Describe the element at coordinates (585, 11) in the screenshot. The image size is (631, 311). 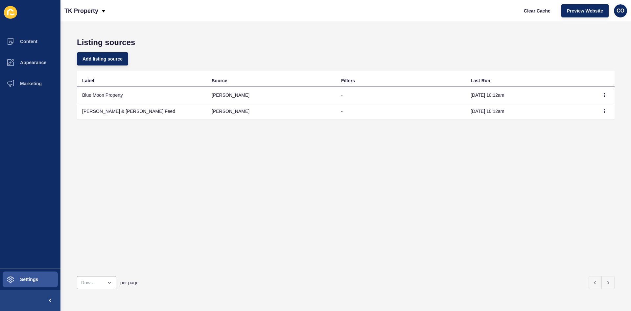
I see `button: Preview Website` at that location.